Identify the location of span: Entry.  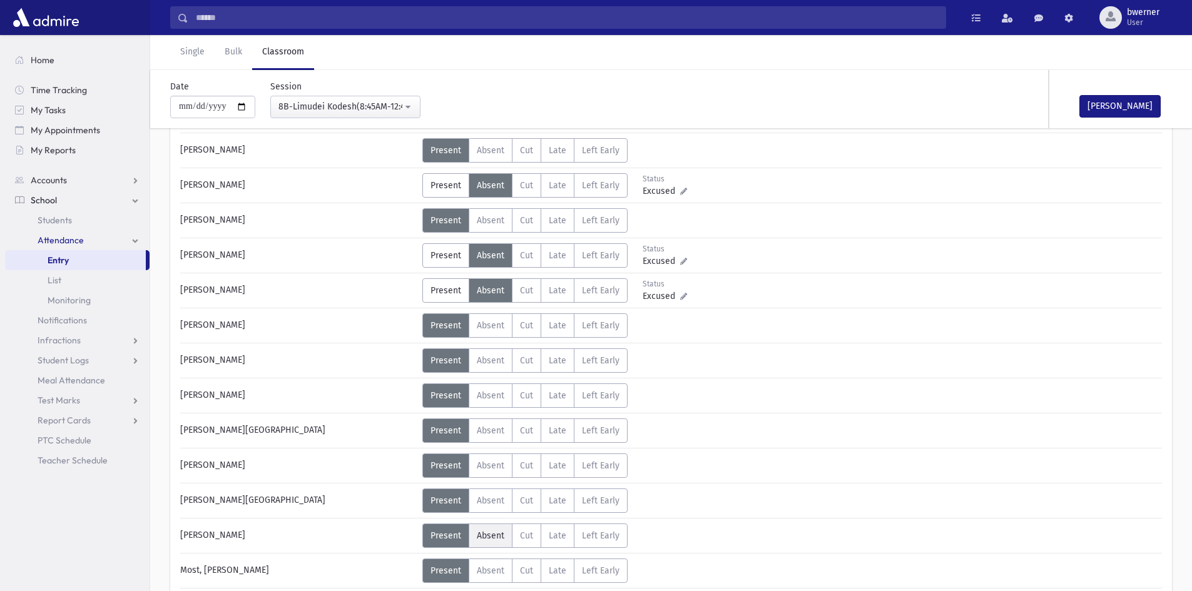
(58, 260).